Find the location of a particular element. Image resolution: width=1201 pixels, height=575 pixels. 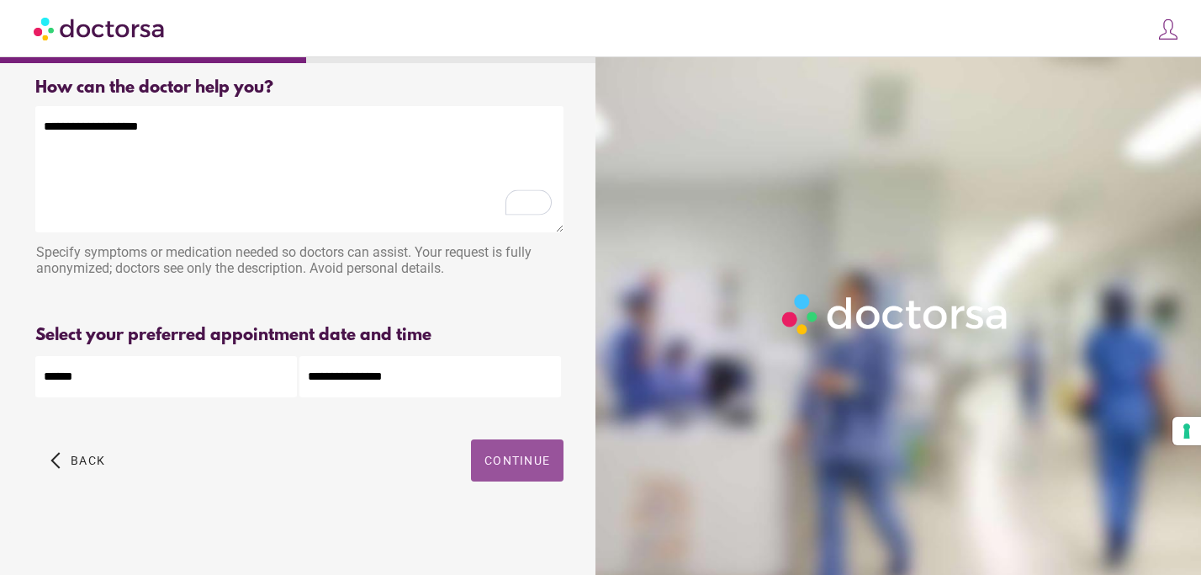

div: How can the doctor help you? is located at coordinates (299, 87).